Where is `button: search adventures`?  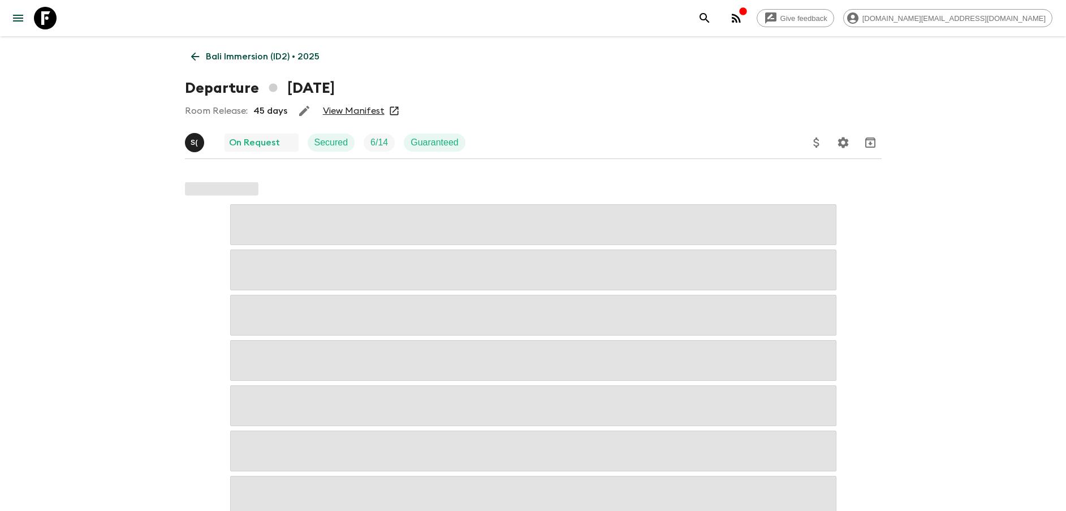 button: search adventures is located at coordinates (705, 18).